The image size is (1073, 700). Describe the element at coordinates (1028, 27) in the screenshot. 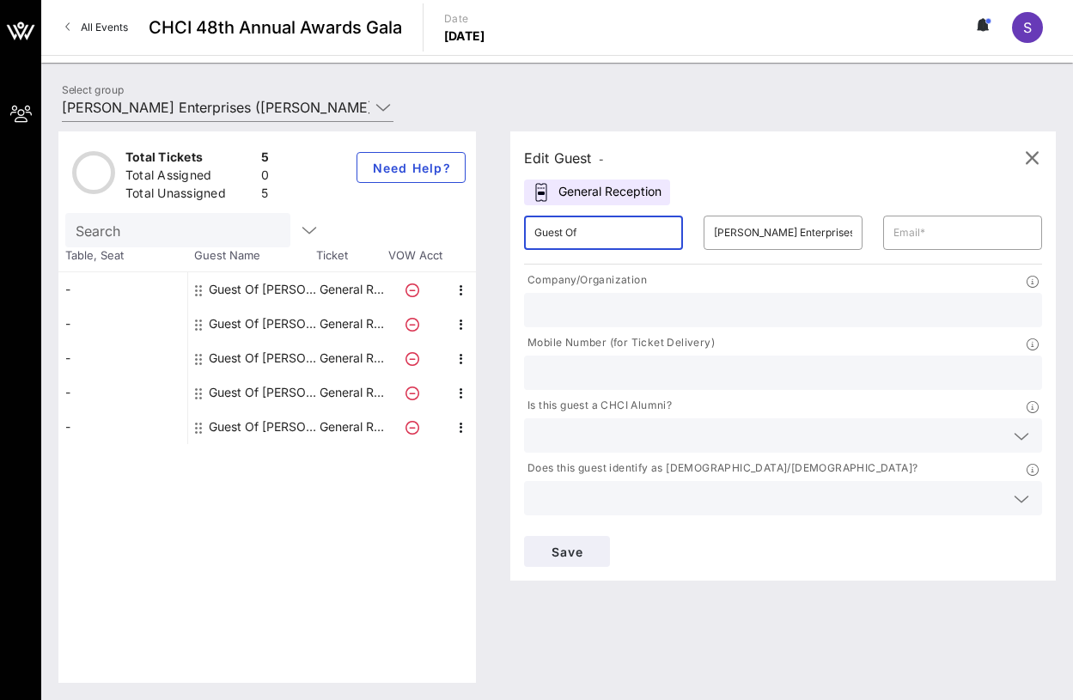

I see `div: S` at that location.